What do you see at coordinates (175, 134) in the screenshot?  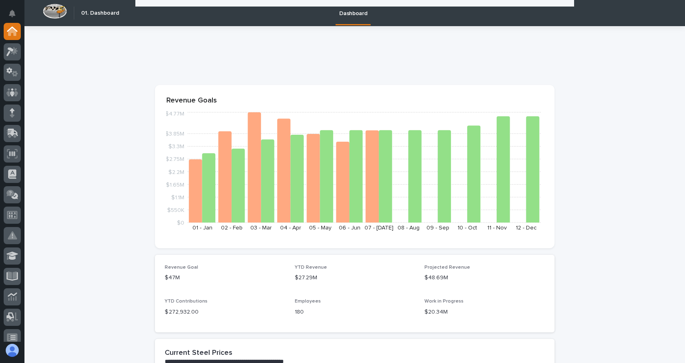 I see `tspan: $3.85M` at bounding box center [175, 134].